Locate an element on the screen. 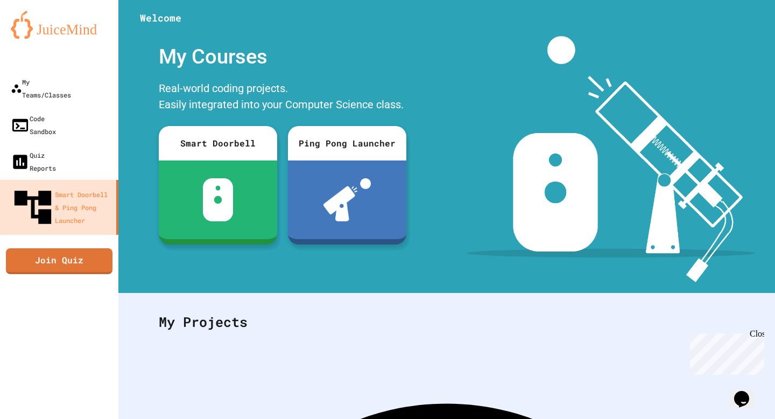 The image size is (775, 419). a: Join Quiz is located at coordinates (59, 261).